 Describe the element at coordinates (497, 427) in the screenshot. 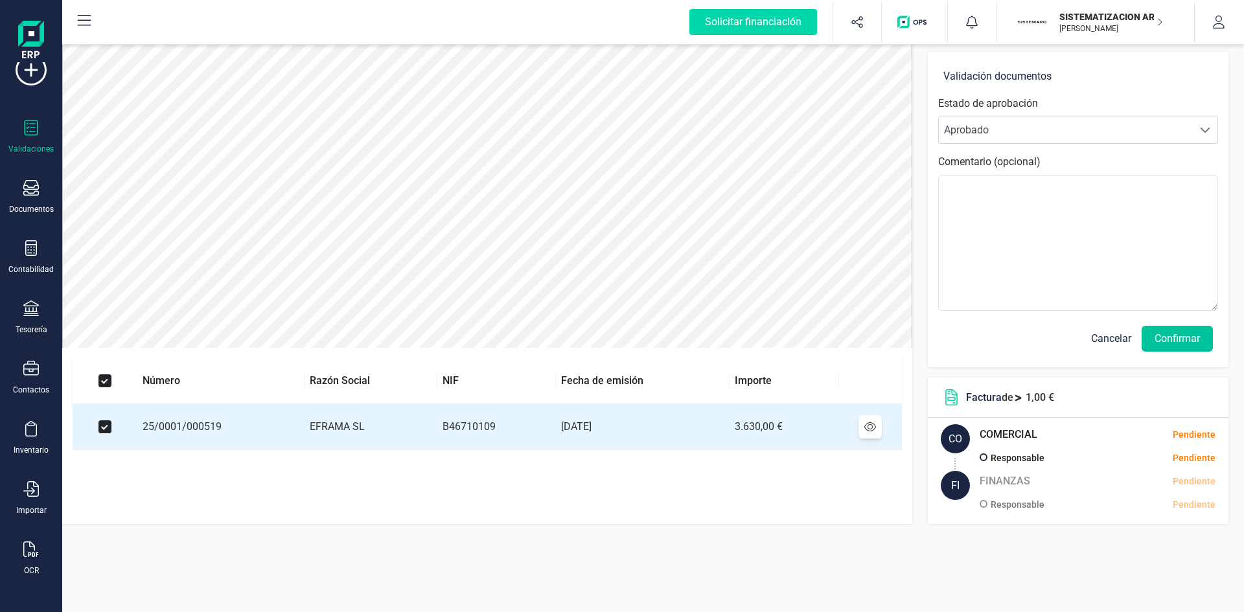

I see `td: B46710109` at that location.